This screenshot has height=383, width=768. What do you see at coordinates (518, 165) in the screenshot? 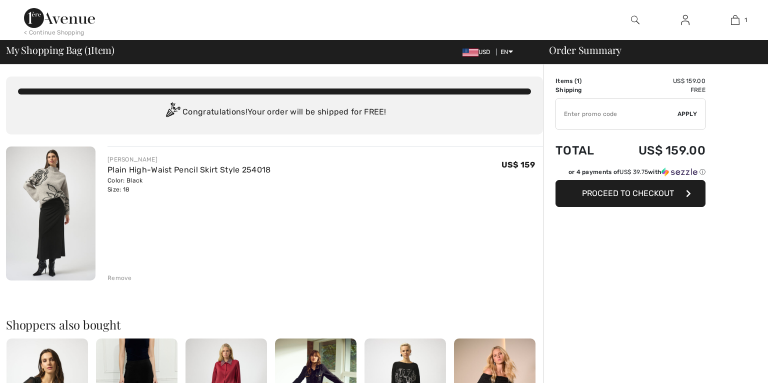
I see `span: US$ 159` at bounding box center [518, 165].